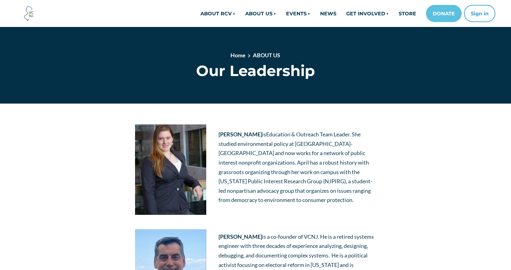 This screenshot has height=270, width=511. I want to click on nav: Main navigation, so click(310, 14).